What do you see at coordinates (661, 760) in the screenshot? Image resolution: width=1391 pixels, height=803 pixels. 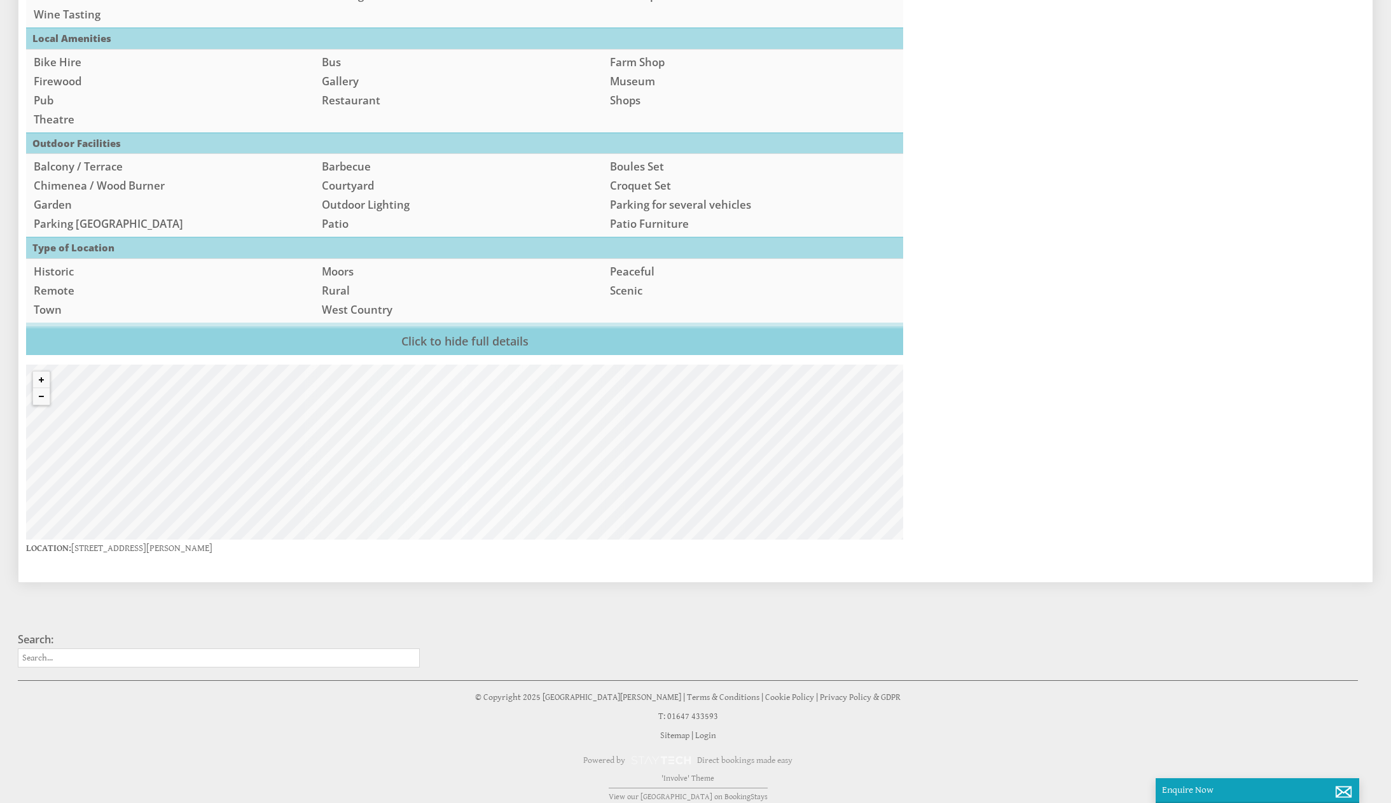 I see `img: scrumpy.png` at bounding box center [661, 760].